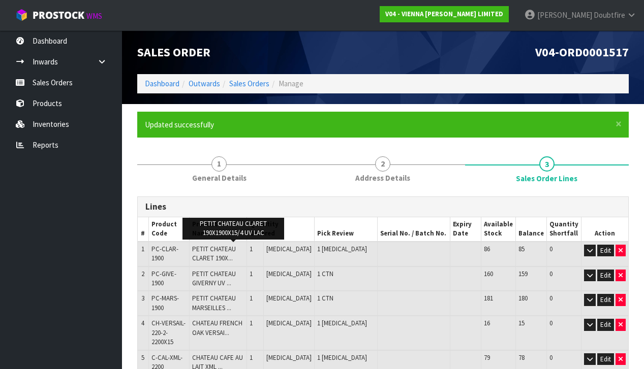  I want to click on th: Action, so click(604, 230).